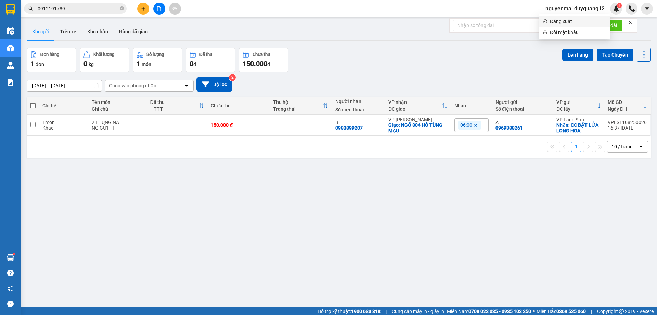 The image size is (657, 315). What do you see at coordinates (40, 32) in the screenshot?
I see `button: Kho gửi` at bounding box center [40, 32].